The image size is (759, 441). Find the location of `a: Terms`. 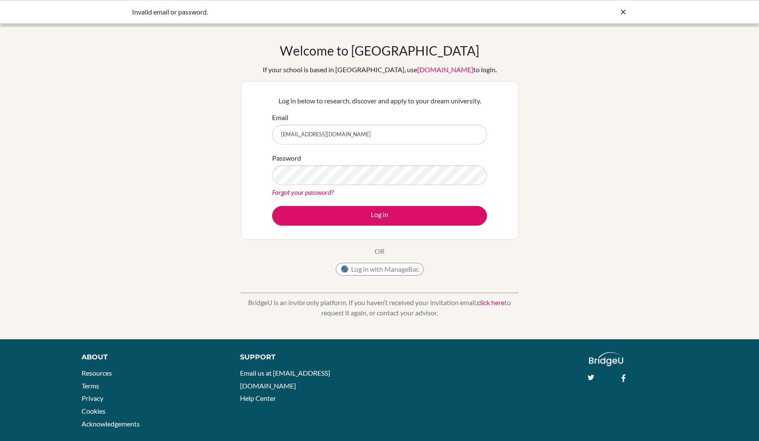

a: Terms is located at coordinates (90, 385).